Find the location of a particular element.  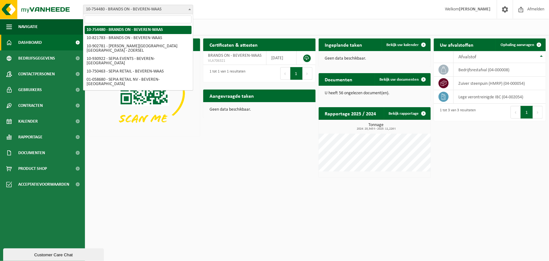

h3: Tonnage is located at coordinates (376, 127).